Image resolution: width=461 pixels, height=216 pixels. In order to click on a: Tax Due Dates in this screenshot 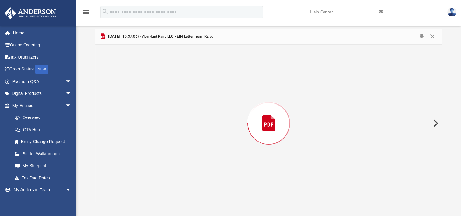, I will do `click(45, 178)`.